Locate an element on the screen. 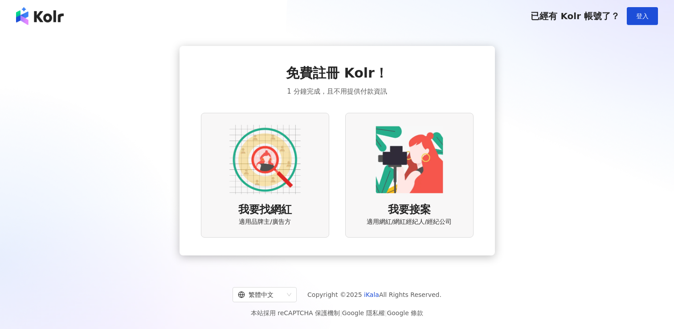 This screenshot has height=329, width=674. button: 登入 is located at coordinates (642, 16).